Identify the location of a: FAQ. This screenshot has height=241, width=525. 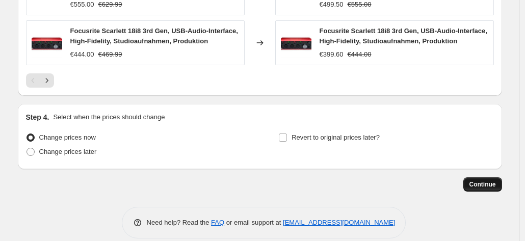
(218, 222).